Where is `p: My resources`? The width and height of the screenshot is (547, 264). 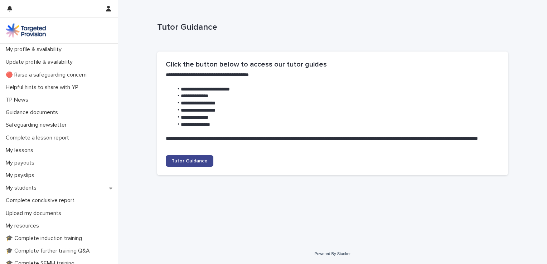
p: My resources is located at coordinates (24, 226).